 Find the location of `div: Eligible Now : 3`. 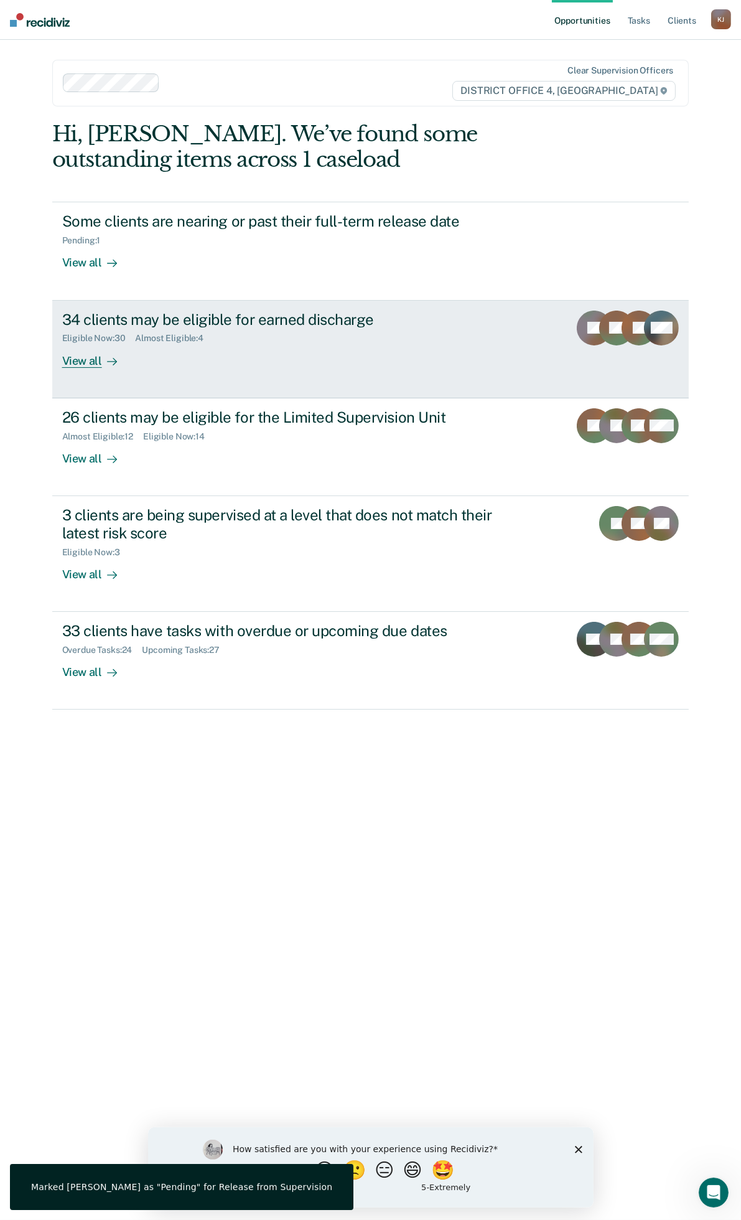

div: Eligible Now : 3 is located at coordinates (96, 552).